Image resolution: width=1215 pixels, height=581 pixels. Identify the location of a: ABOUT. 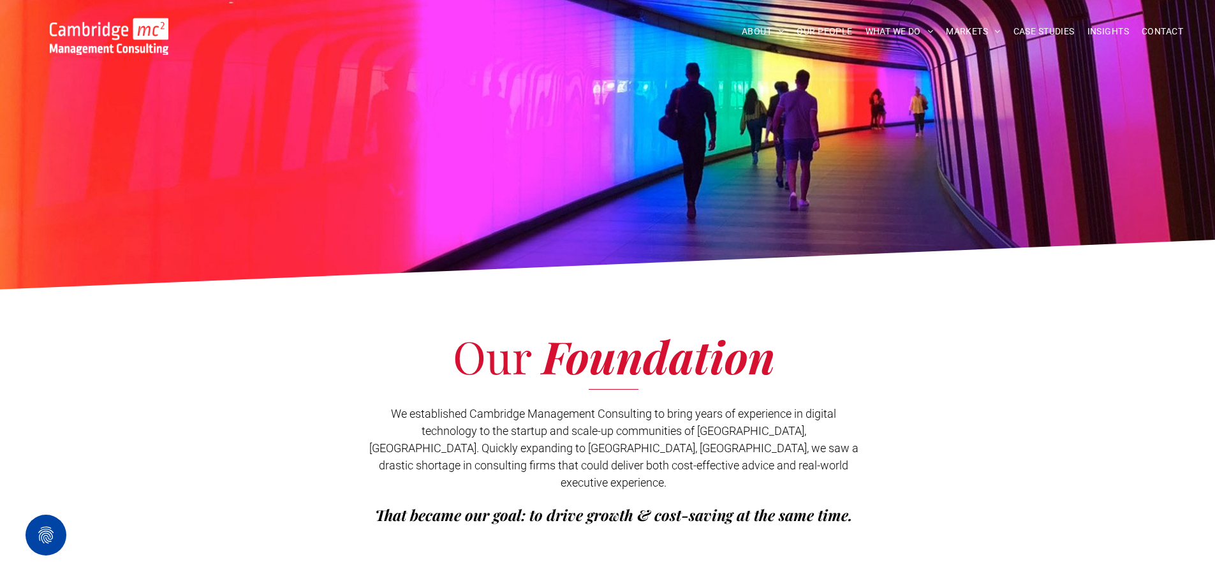
(763, 31).